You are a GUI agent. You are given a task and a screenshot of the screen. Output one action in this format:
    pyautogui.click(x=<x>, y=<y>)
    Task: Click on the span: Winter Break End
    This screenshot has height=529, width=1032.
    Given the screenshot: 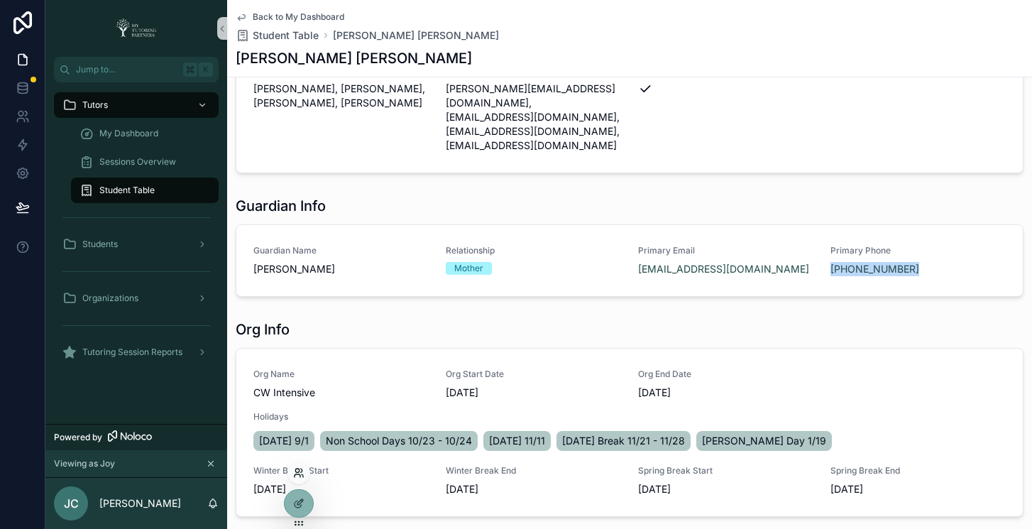 What is the action you would take?
    pyautogui.click(x=533, y=470)
    